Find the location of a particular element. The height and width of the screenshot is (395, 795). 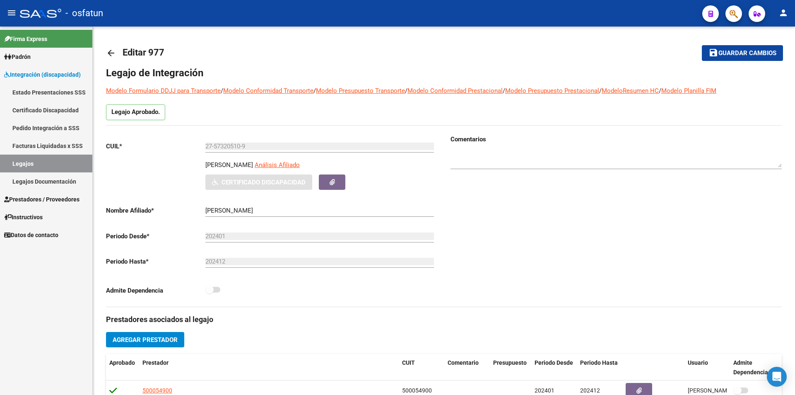

a: ModeloResumen HC is located at coordinates (630, 91).